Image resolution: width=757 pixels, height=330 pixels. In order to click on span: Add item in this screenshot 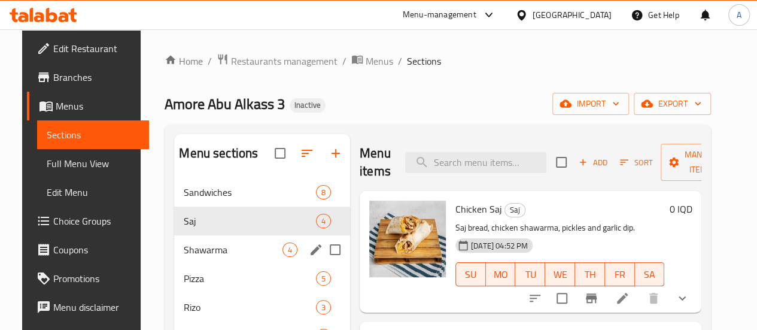, I will do `click(593, 162)`.